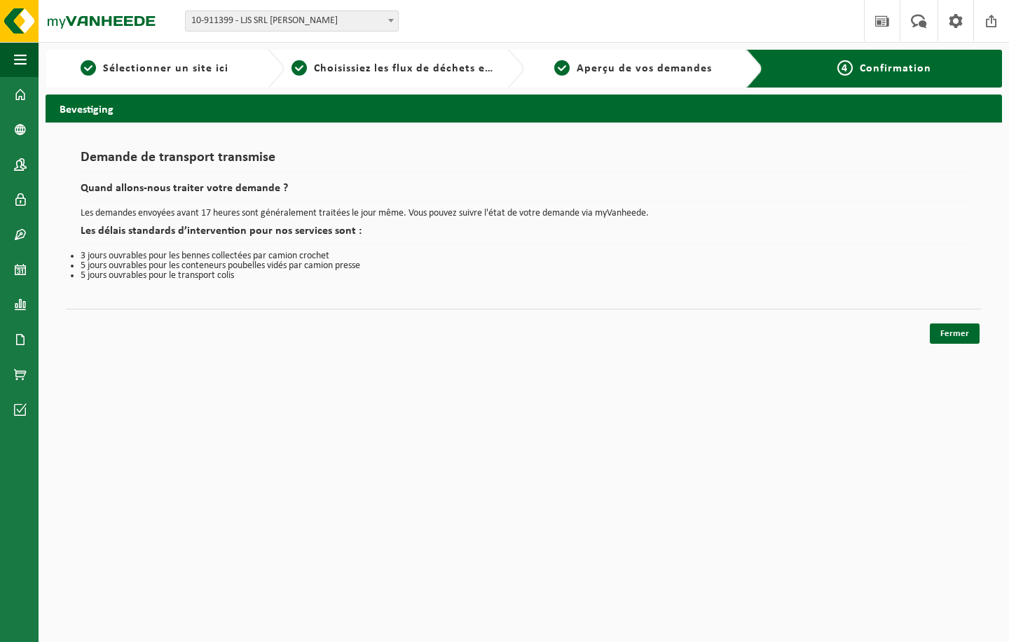  I want to click on h2: Les délais standards d’intervention pour nos services sont :, so click(523, 235).